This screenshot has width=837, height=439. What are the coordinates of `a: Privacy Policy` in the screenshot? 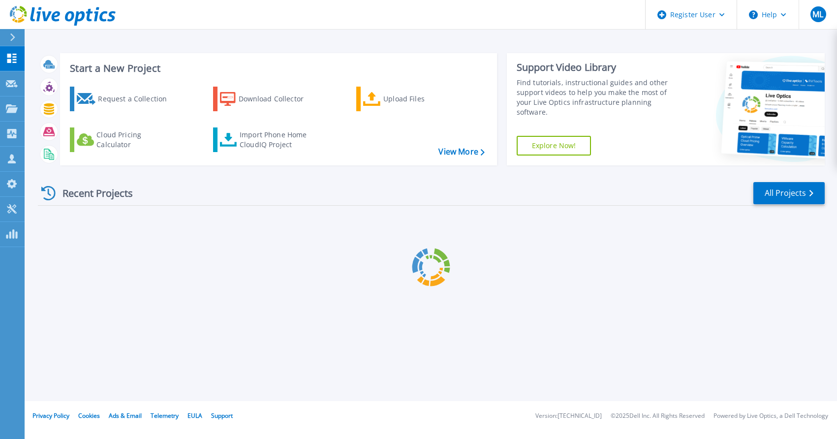 It's located at (51, 415).